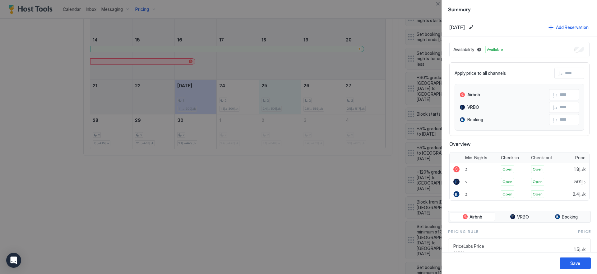  Describe the element at coordinates (580, 181) in the screenshot. I see `span: د.إ501` at that location.